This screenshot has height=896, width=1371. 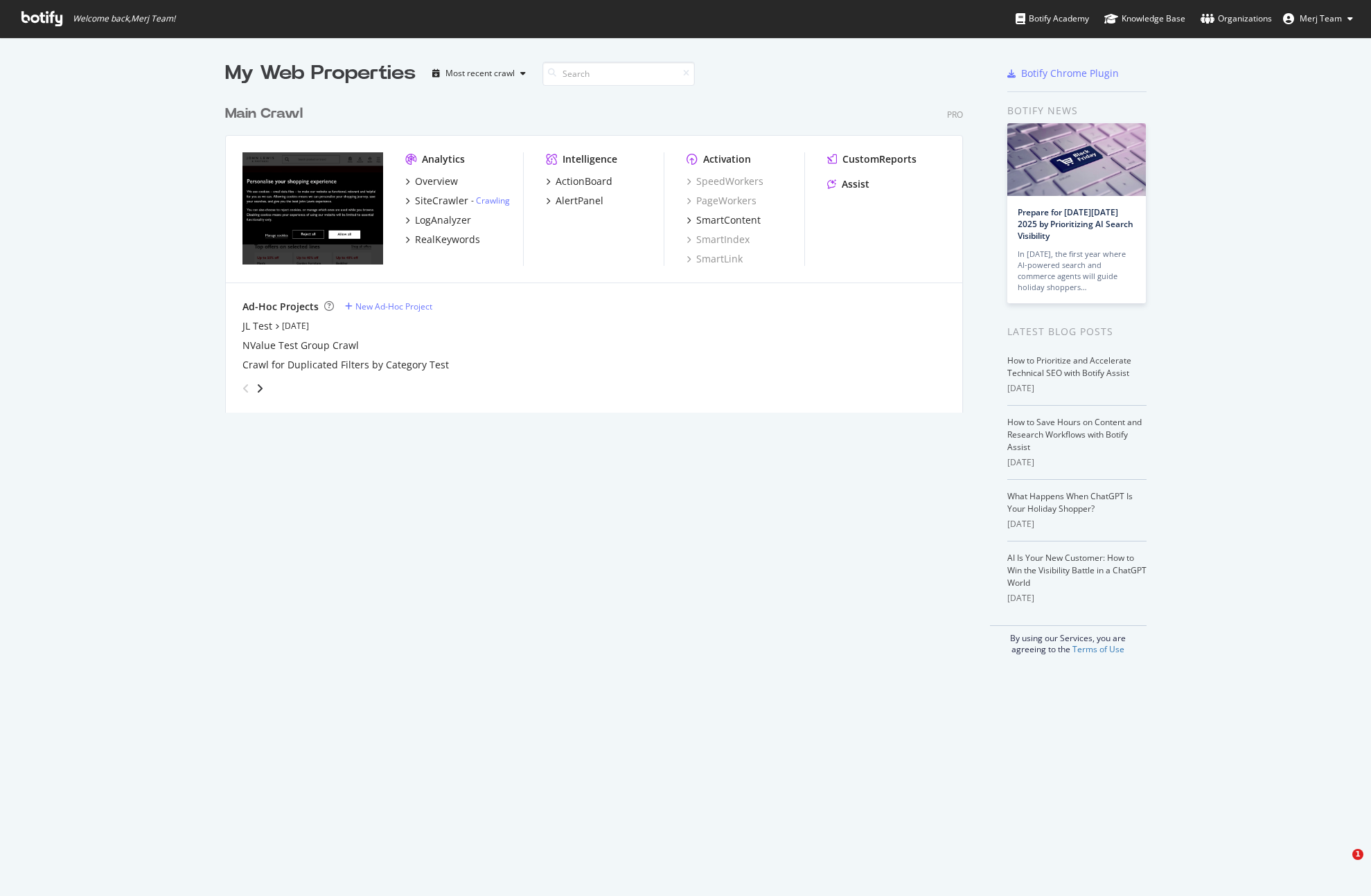 I want to click on div: By using our Services, you are agreeing to the, so click(x=1068, y=640).